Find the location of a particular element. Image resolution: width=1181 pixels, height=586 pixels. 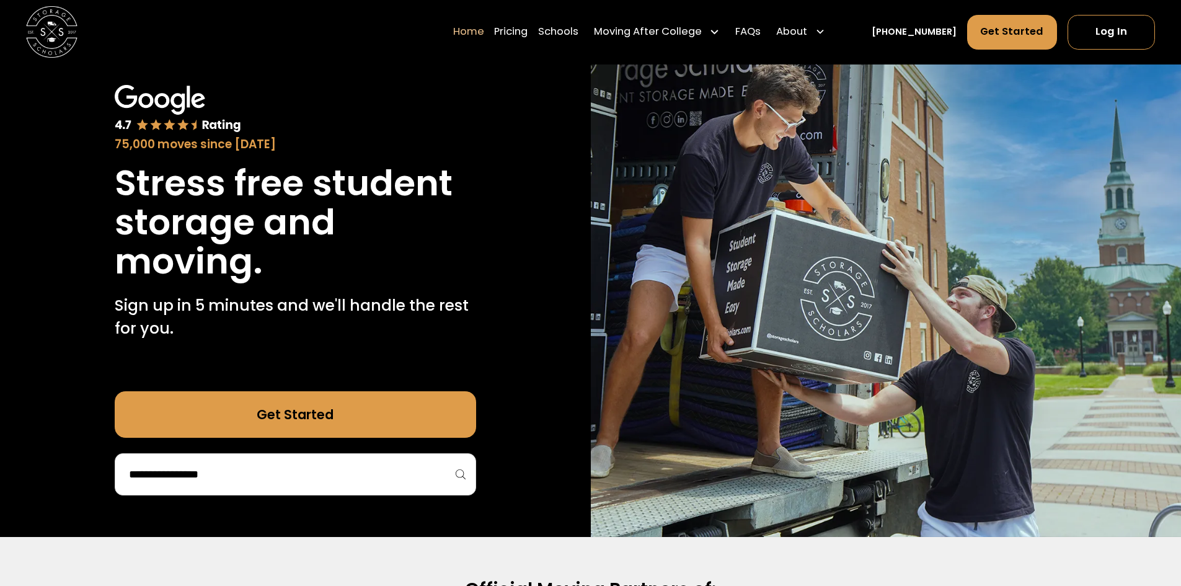

a: FAQs is located at coordinates (748, 32).